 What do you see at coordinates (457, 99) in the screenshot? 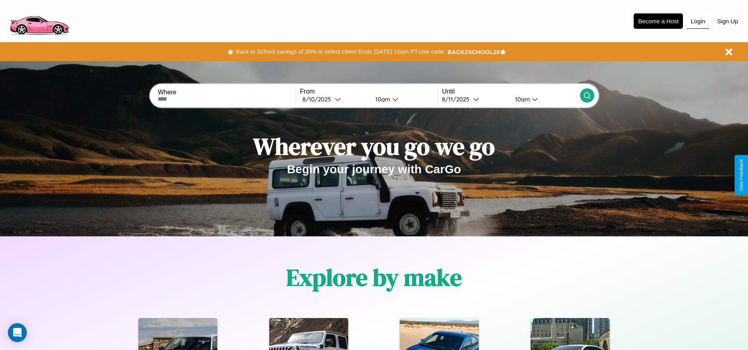
I see `div: 8 / 11 / 2025` at bounding box center [457, 99].